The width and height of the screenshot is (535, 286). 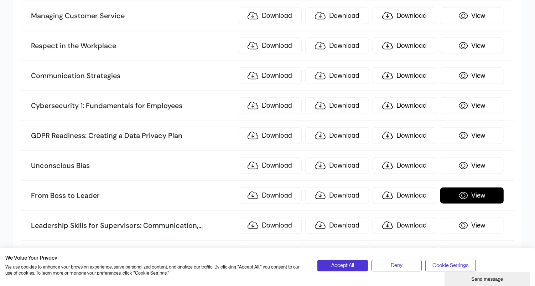 I want to click on h3: Respect in the Workplace, so click(x=133, y=46).